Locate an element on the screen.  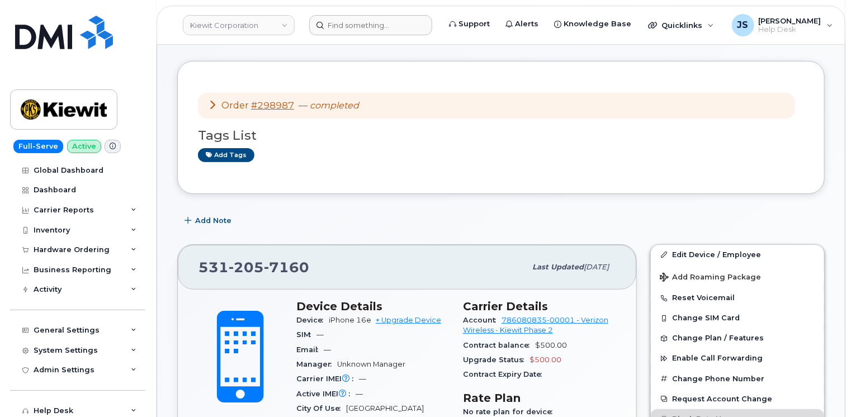
span: Unknown Manager is located at coordinates (371, 364).